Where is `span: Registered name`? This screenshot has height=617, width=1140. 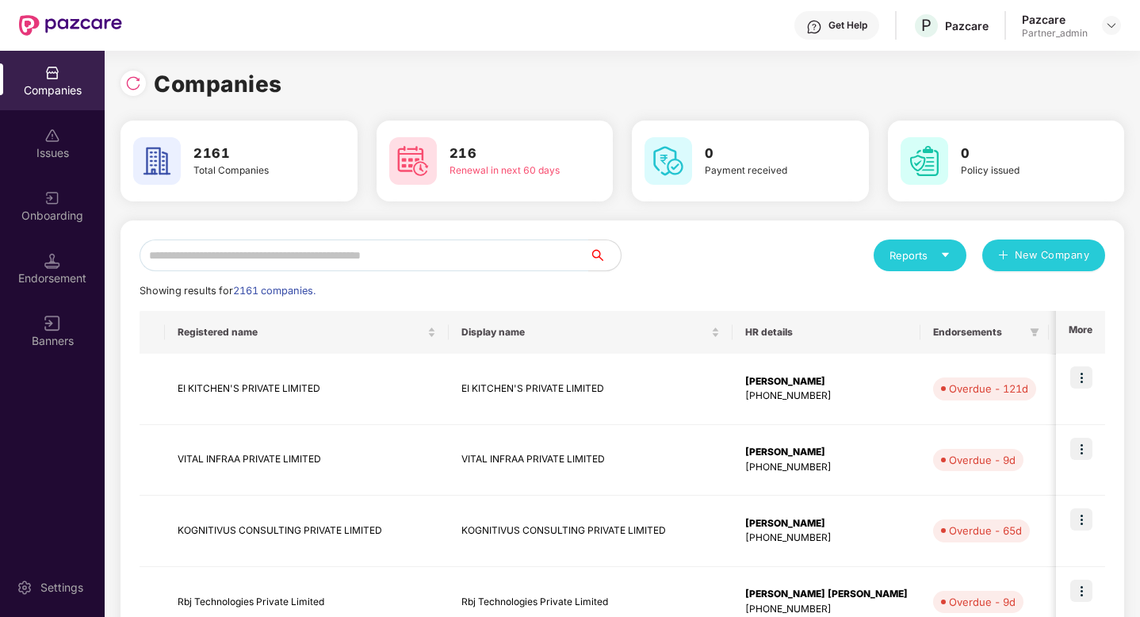
span: Registered name is located at coordinates (300, 332).